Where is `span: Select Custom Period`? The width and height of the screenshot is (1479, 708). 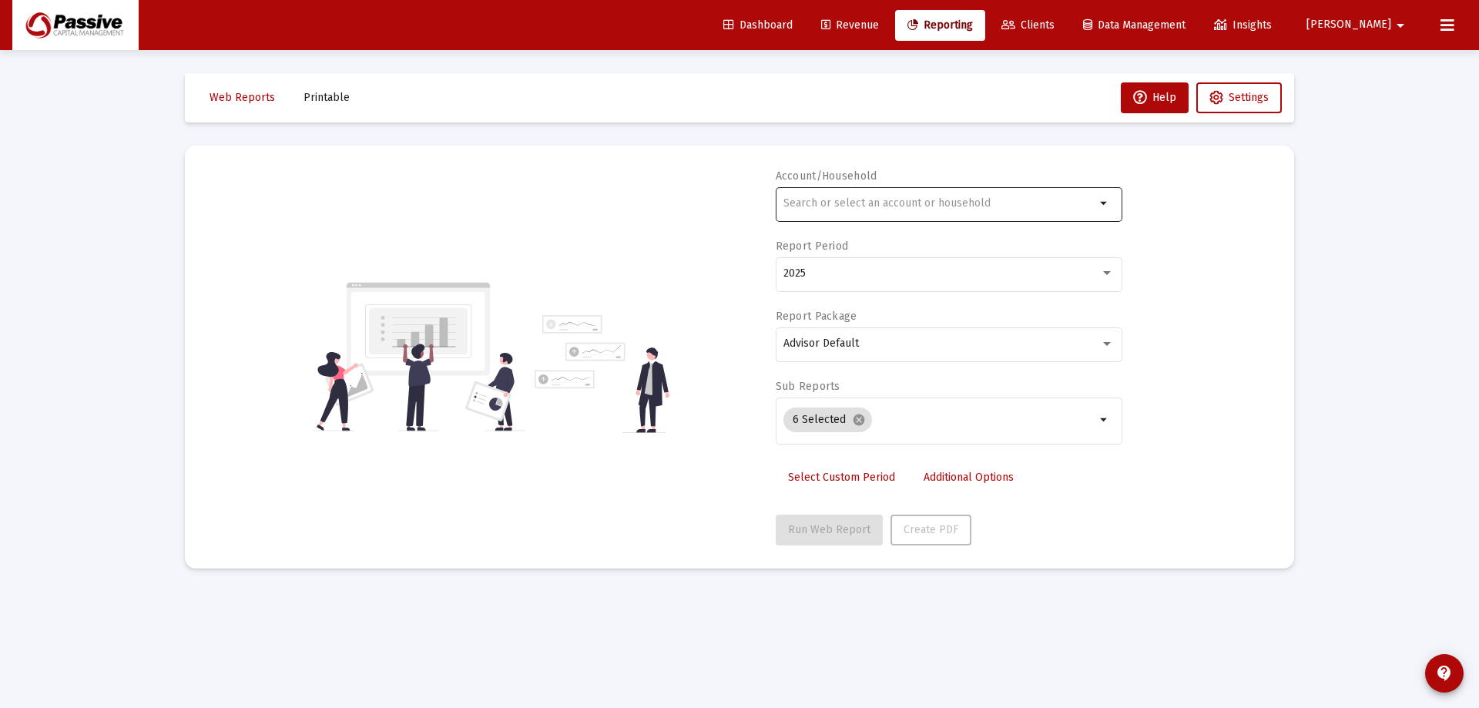
span: Select Custom Period is located at coordinates (841, 477).